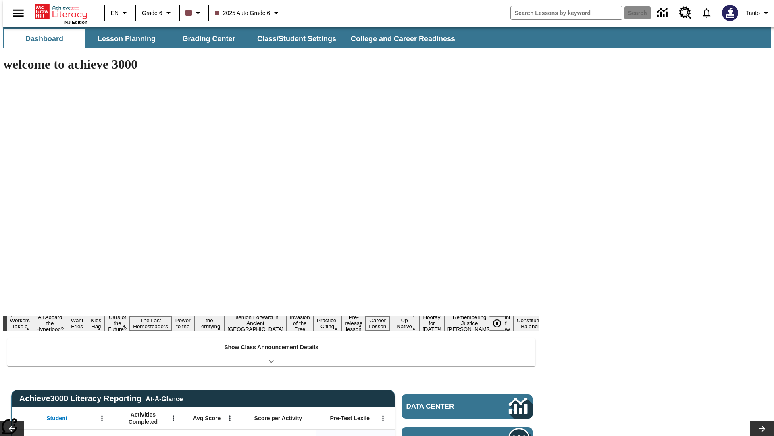  Describe the element at coordinates (117, 323) in the screenshot. I see `button: Slide 5 Cars of the Future?` at that location.